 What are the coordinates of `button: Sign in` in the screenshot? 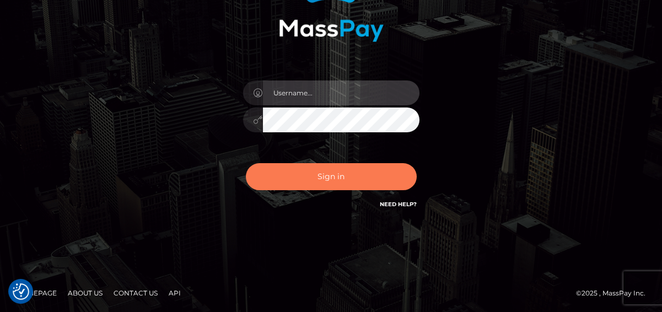 It's located at (331, 176).